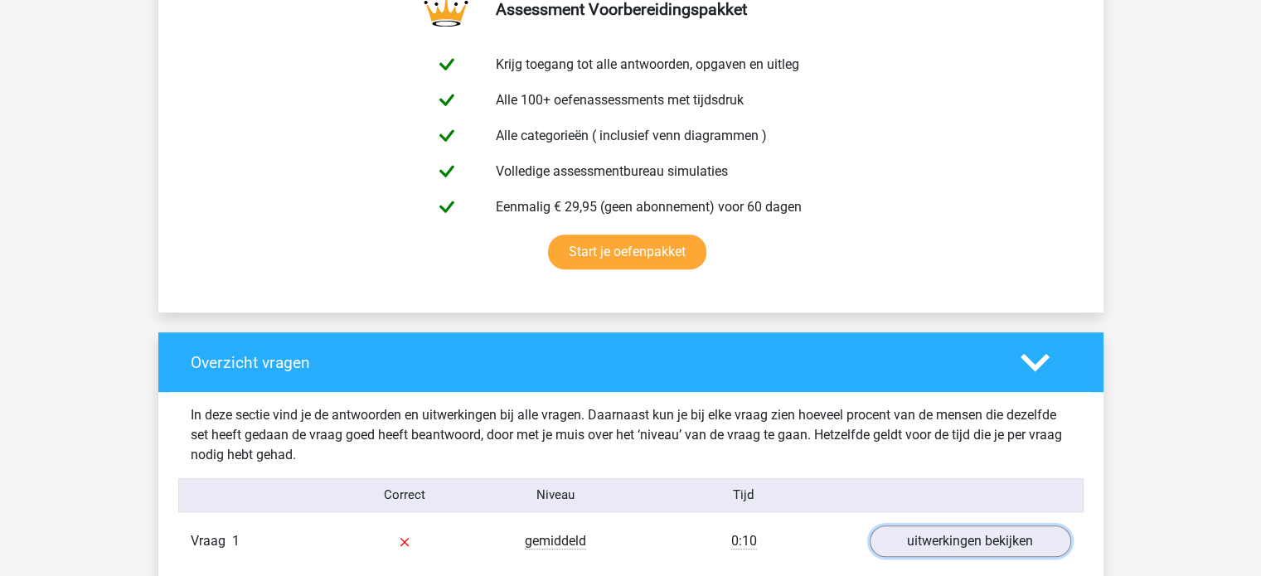  What do you see at coordinates (235, 540) in the screenshot?
I see `span: 1` at bounding box center [235, 540].